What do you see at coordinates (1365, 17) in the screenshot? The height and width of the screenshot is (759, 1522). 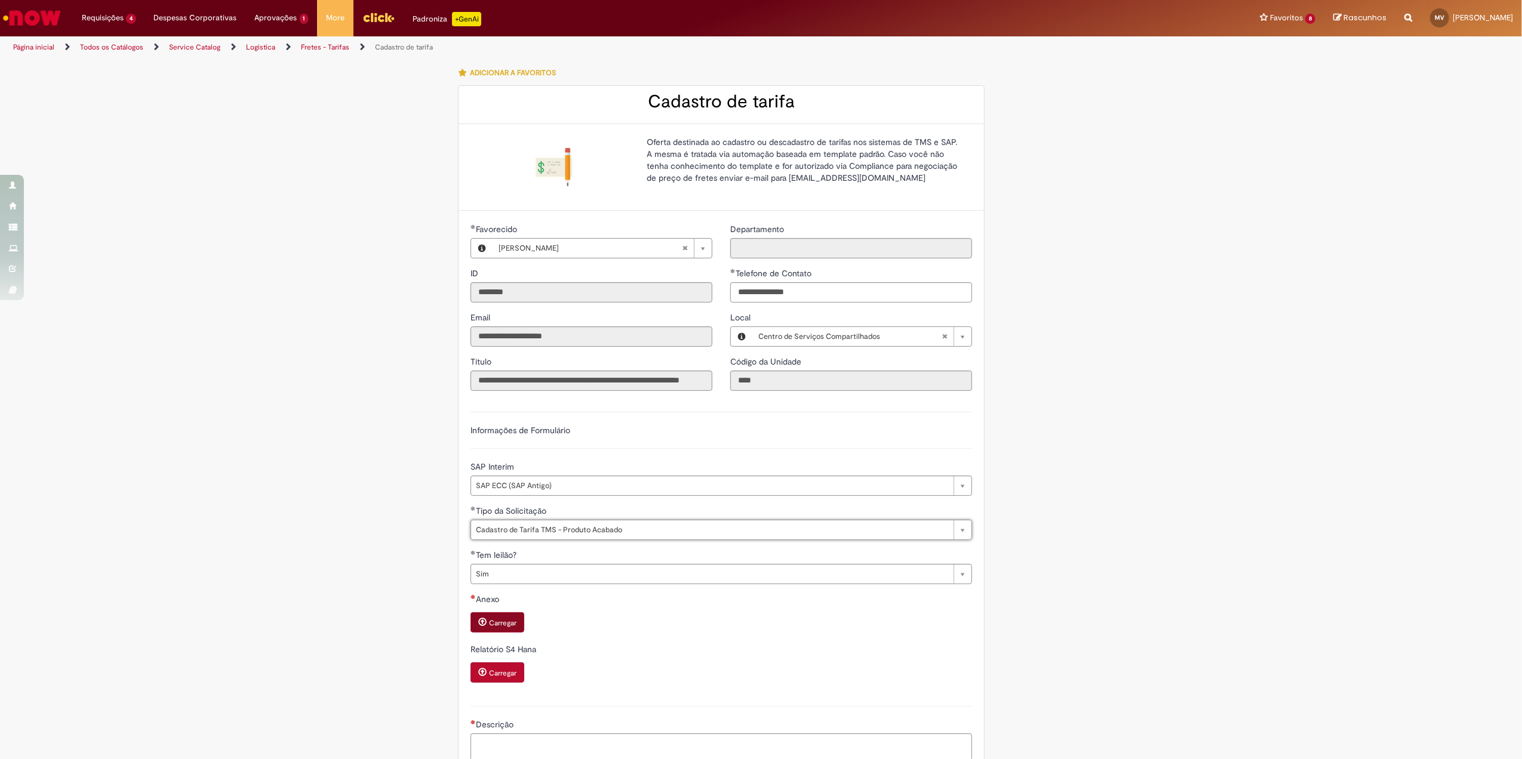 I see `span: Rascunhos` at bounding box center [1365, 17].